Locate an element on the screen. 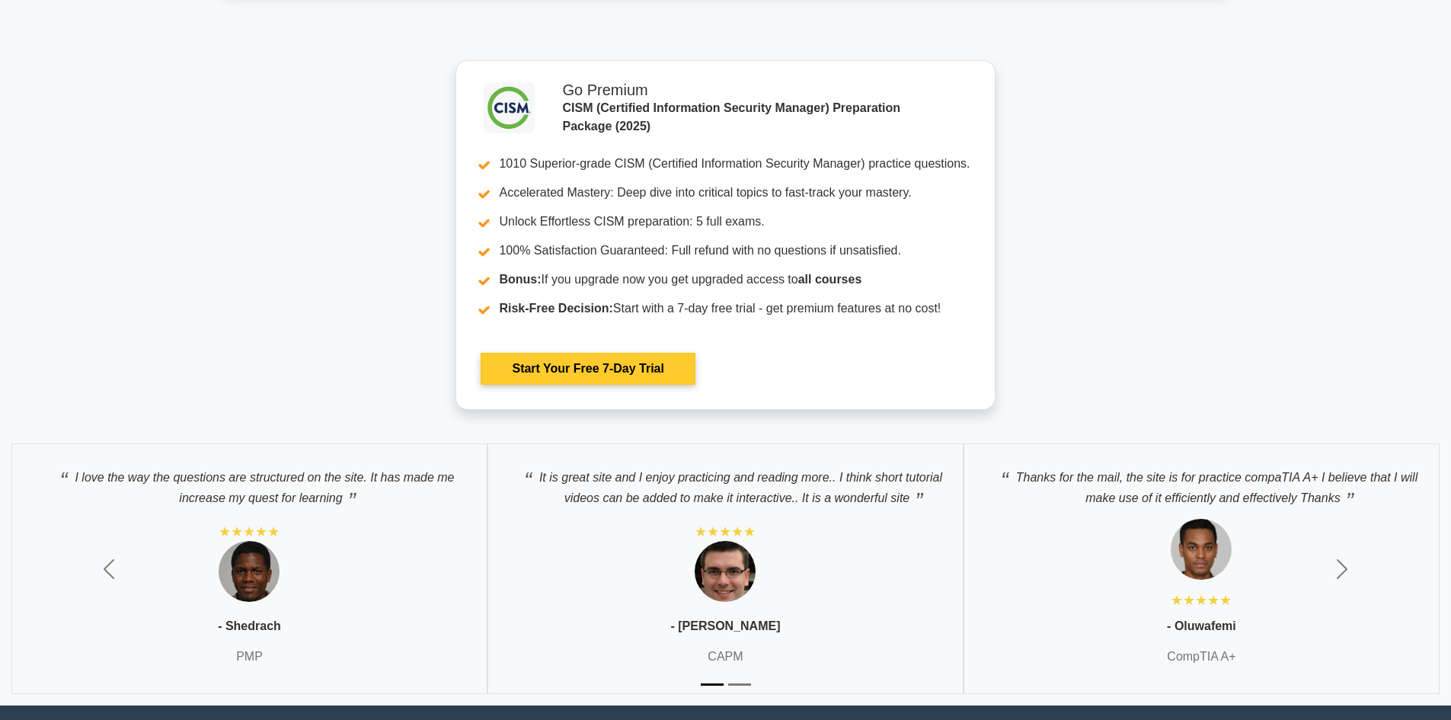 This screenshot has width=1451, height=720. p: Thanks for the mail, the site is for practice compaTIA A+ I believe that I will make use of it ef... is located at coordinates (1201, 483).